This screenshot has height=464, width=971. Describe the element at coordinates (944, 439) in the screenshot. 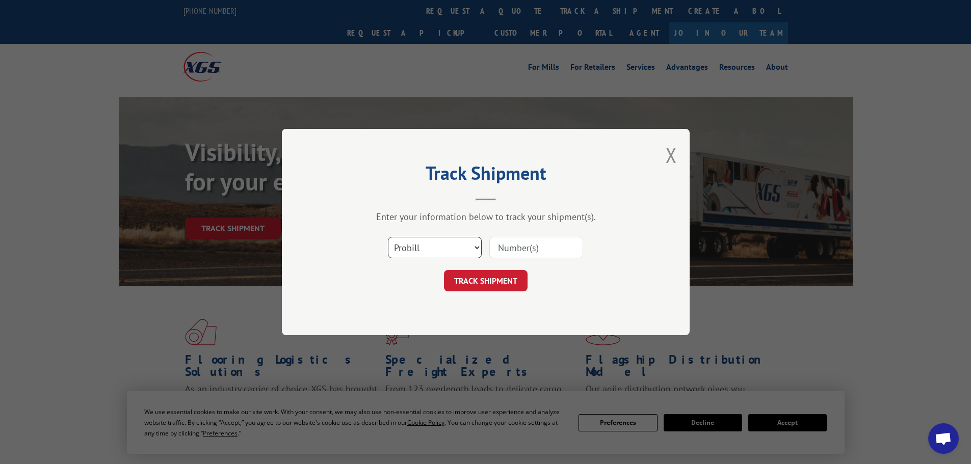

I see `div: Open chat` at that location.